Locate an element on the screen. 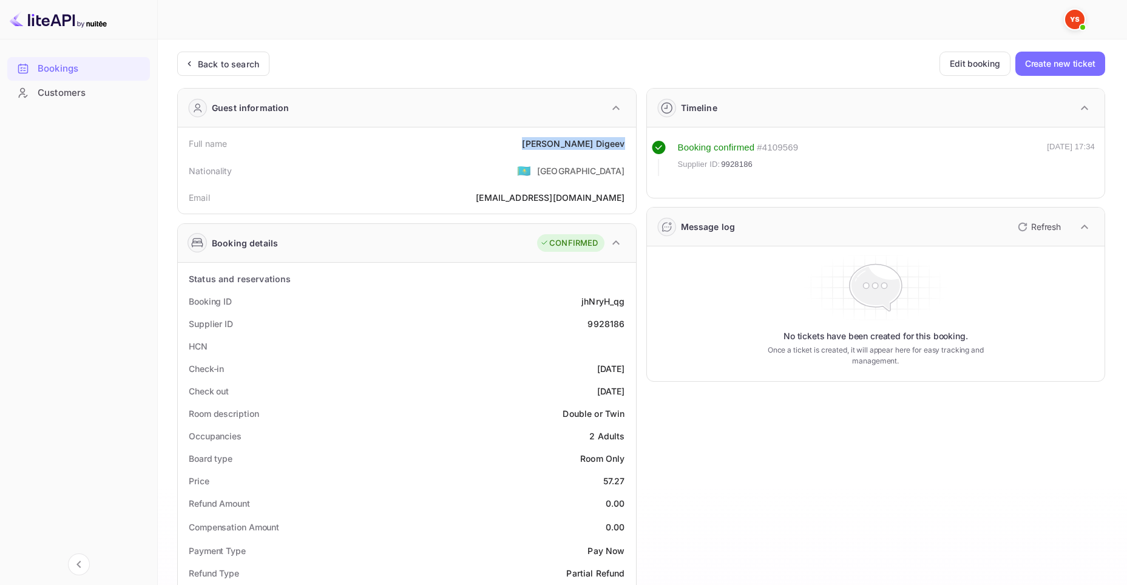  a: Customers is located at coordinates (78, 92).